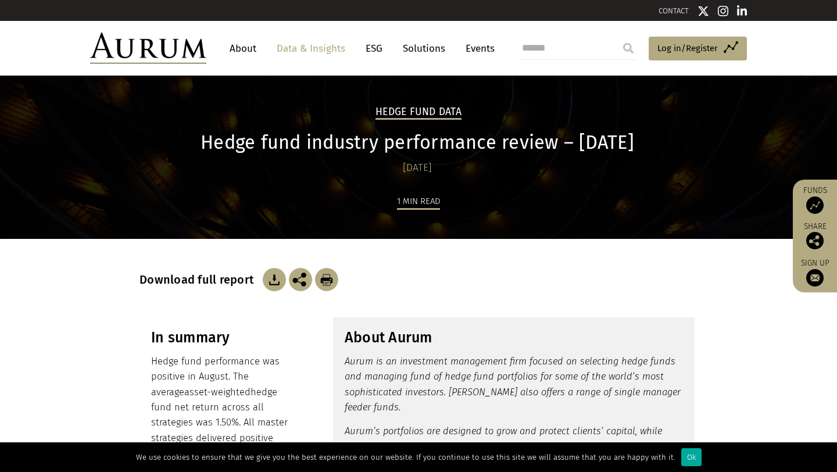 This screenshot has width=837, height=472. Describe the element at coordinates (419, 202) in the screenshot. I see `div: 1 min read` at that location.